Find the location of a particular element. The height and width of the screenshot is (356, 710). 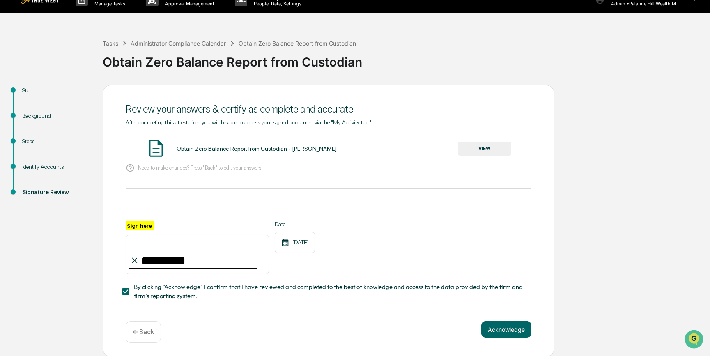

div: Background is located at coordinates (56, 116).